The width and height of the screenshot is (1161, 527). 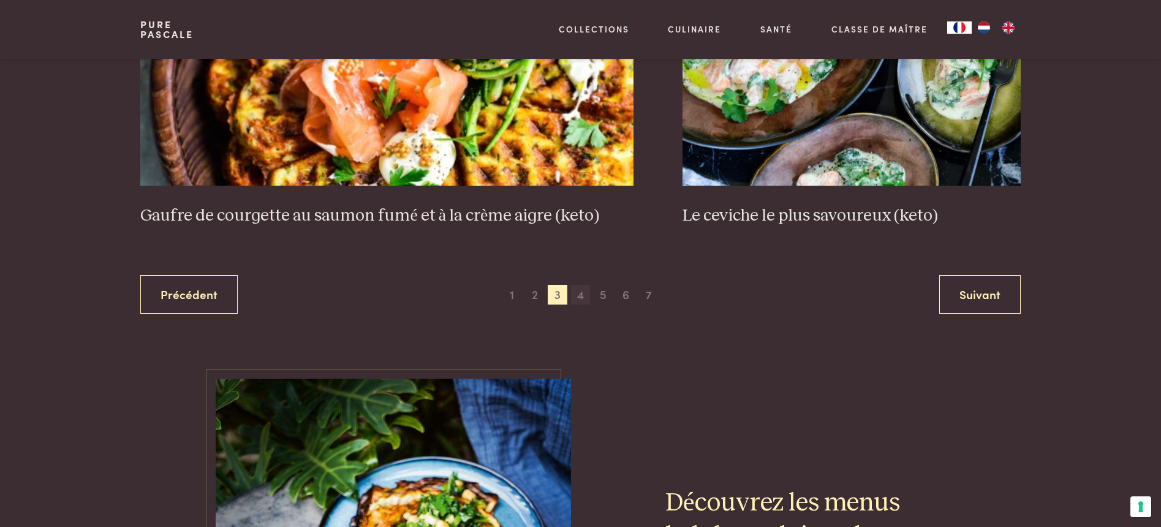 I want to click on a: Culinaire, so click(x=694, y=29).